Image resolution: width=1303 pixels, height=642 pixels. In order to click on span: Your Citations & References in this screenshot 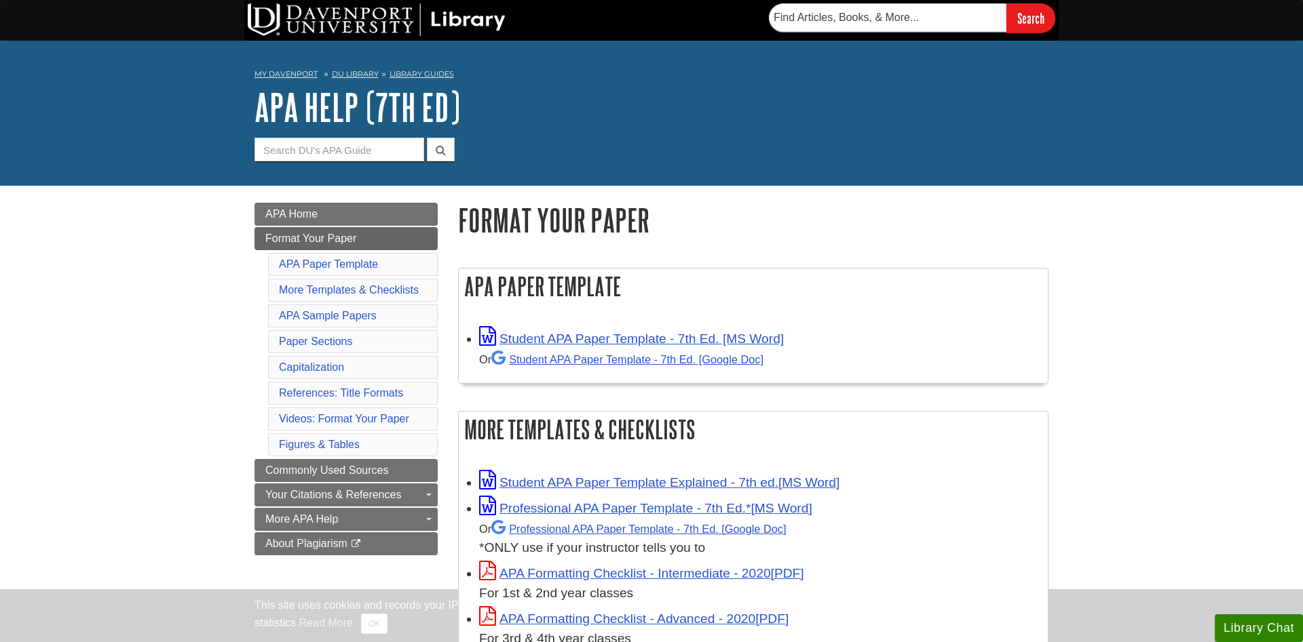, I will do `click(333, 495)`.